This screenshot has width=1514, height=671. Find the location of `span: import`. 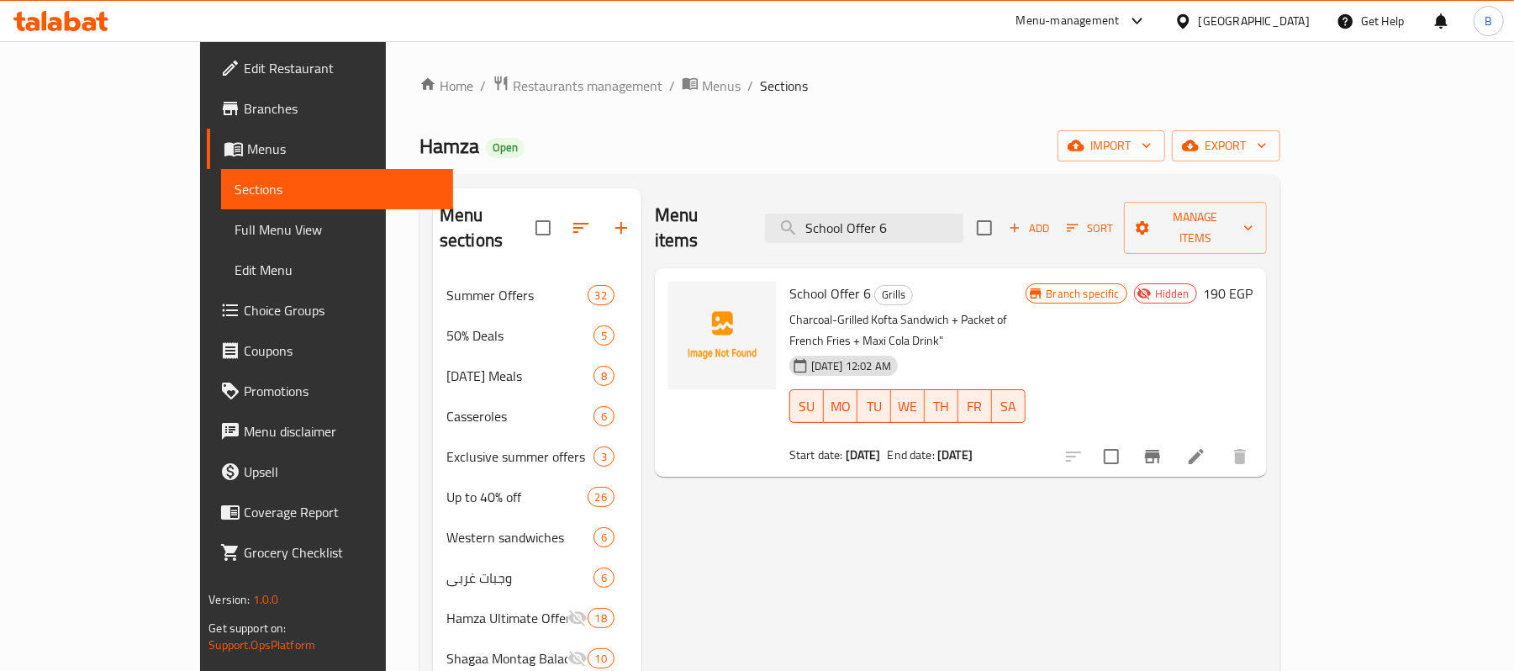

span: import is located at coordinates (1111, 145).